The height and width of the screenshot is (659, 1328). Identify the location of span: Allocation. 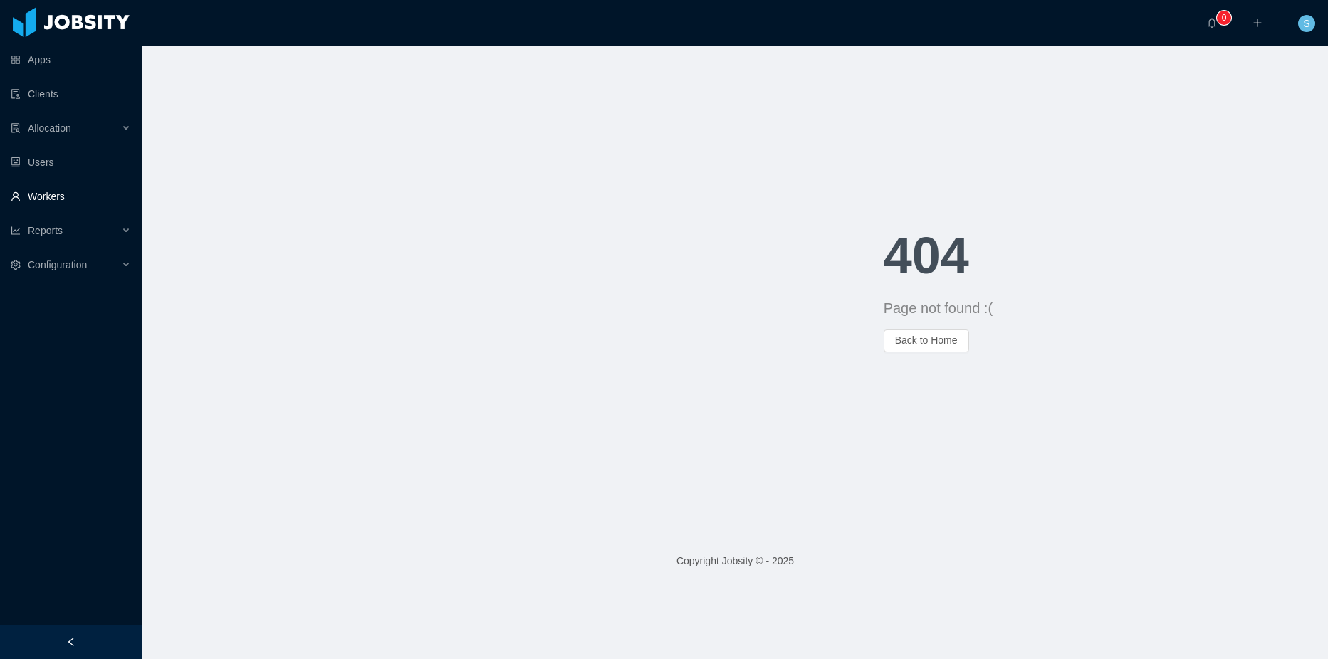
(49, 128).